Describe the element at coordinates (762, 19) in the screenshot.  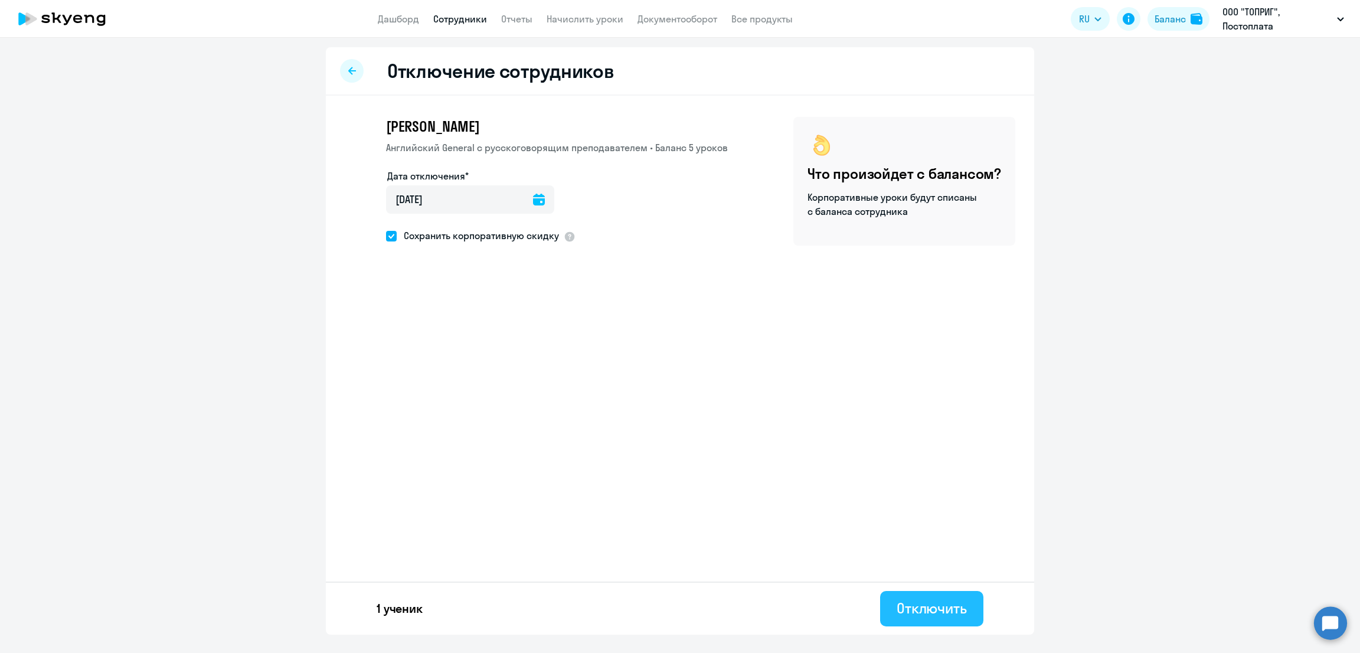
I see `a: Все продукты` at that location.